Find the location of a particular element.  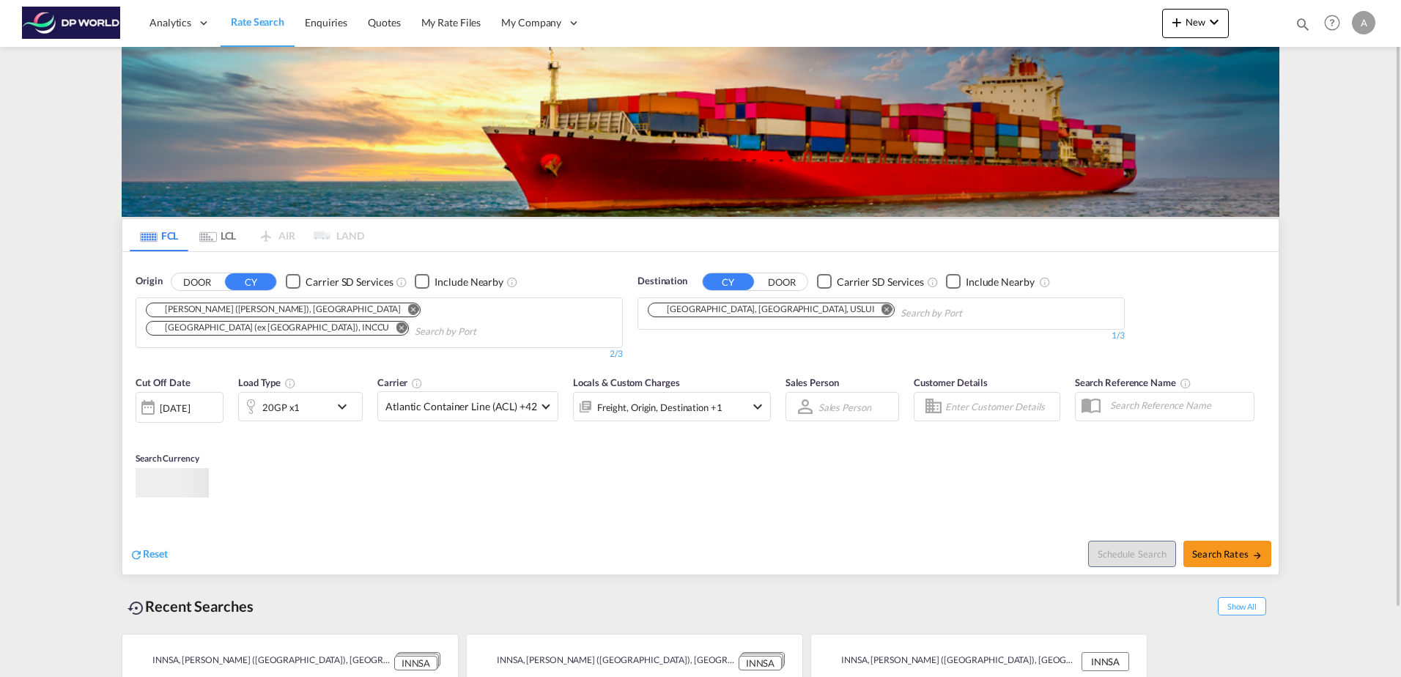

md-icon: The selected Trucker/Carrierwill be displayed in the rate results If the rates are from another f... is located at coordinates (417, 383).